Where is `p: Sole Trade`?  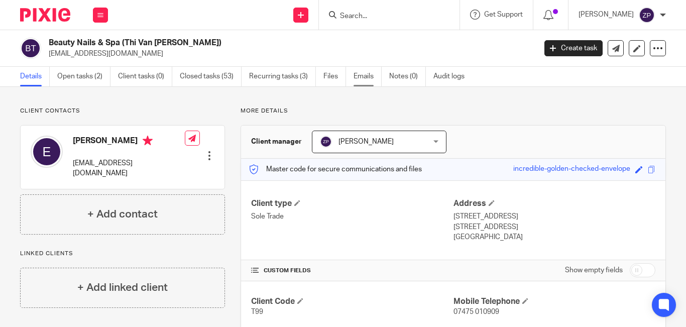
p: Sole Trade is located at coordinates (352, 216).